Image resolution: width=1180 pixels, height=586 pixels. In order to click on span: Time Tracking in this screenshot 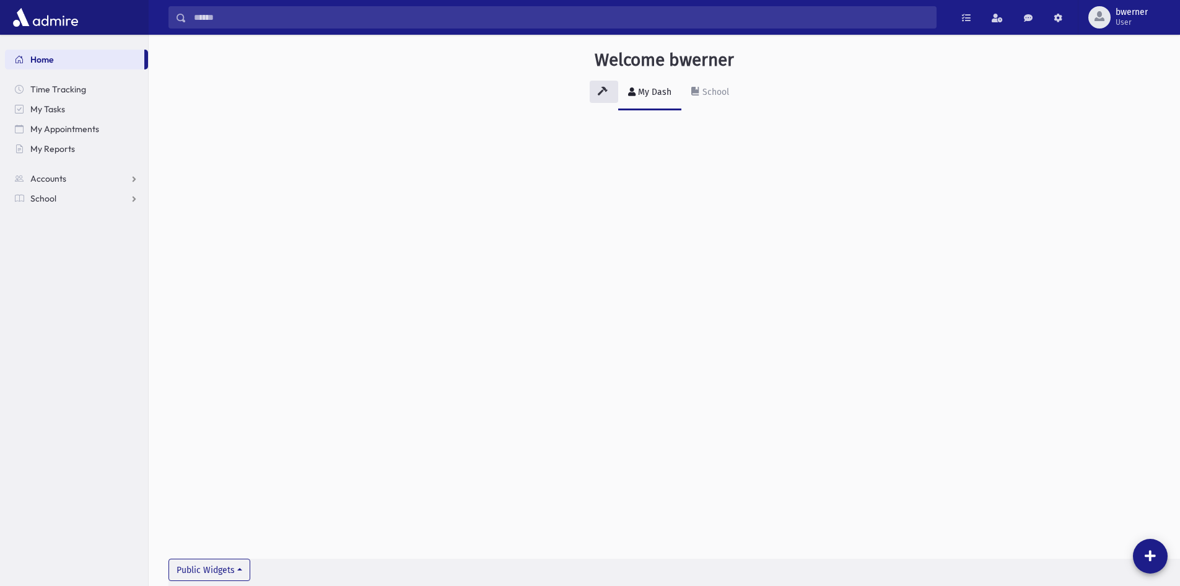, I will do `click(58, 89)`.